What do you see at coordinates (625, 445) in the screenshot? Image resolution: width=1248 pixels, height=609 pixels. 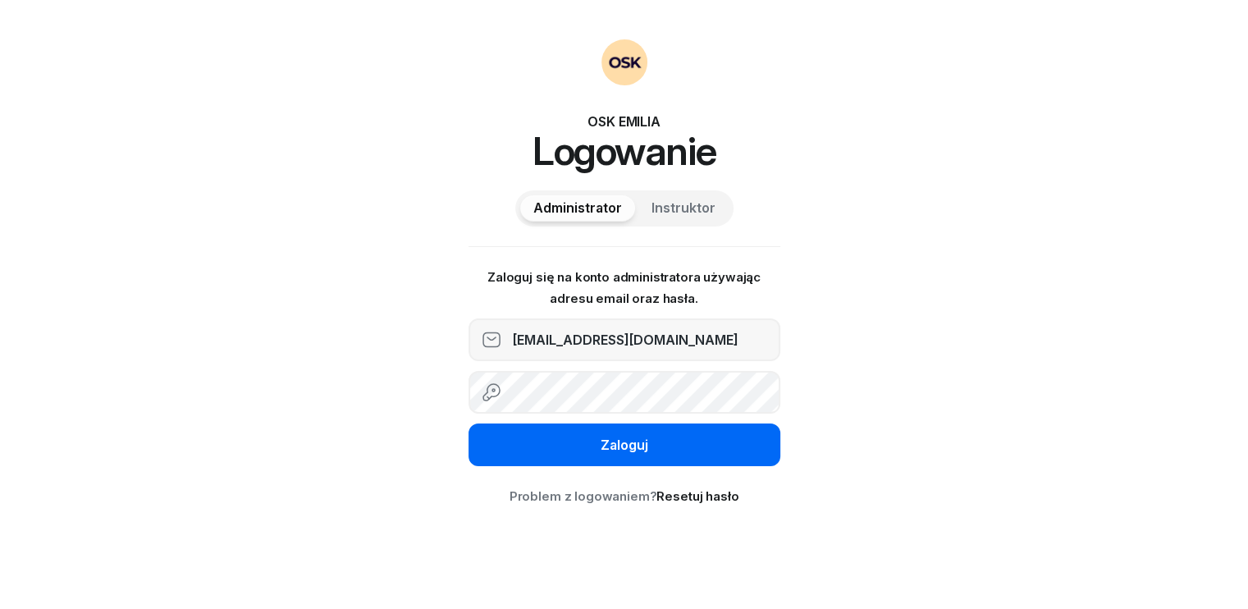 I see `button: Zaloguj` at bounding box center [625, 445].